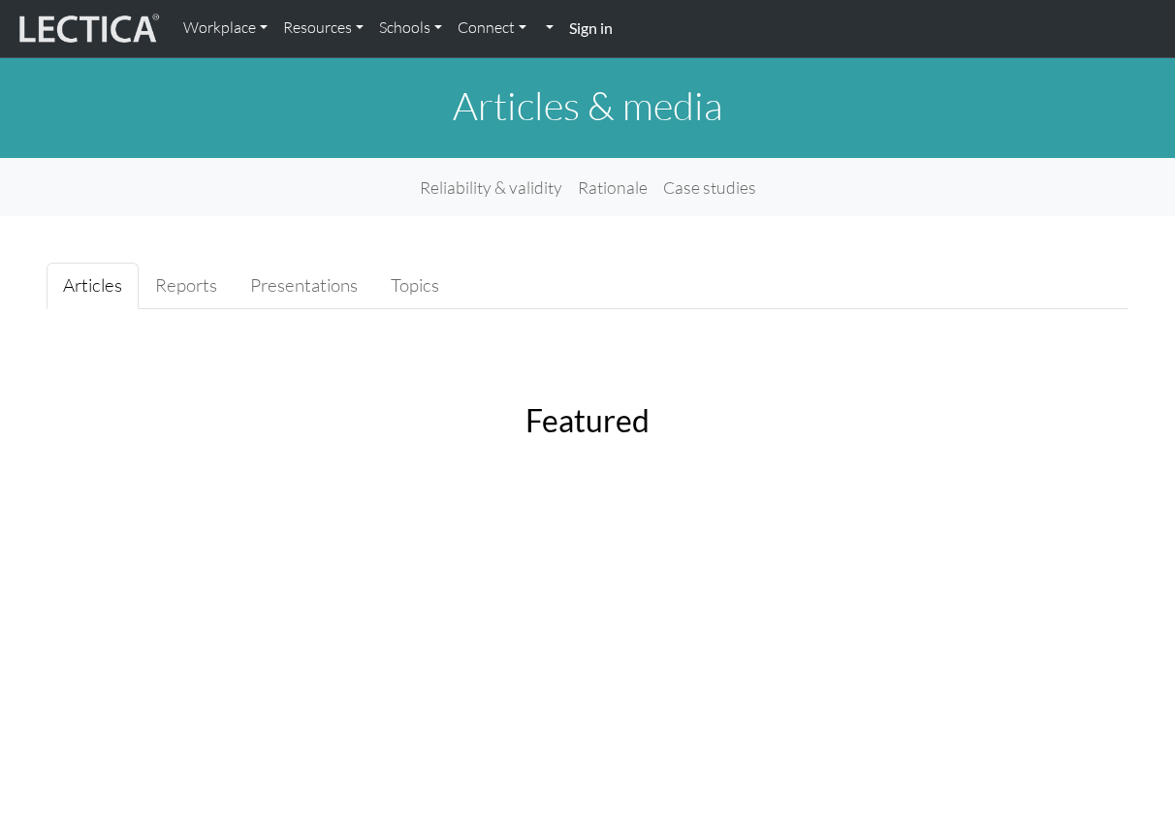 This screenshot has height=820, width=1175. What do you see at coordinates (613, 187) in the screenshot?
I see `a: Rationale` at bounding box center [613, 187].